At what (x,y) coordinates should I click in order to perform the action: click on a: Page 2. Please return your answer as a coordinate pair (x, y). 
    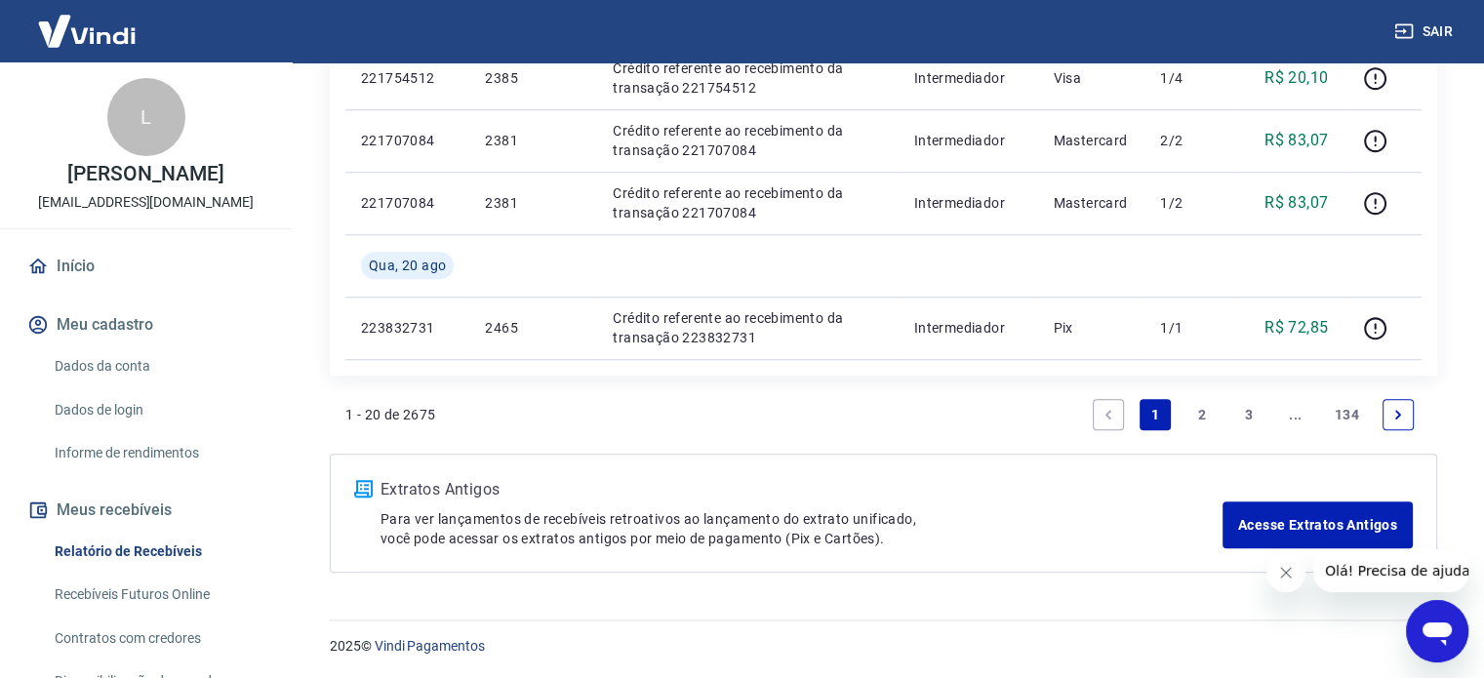
    Looking at the image, I should click on (1202, 415).